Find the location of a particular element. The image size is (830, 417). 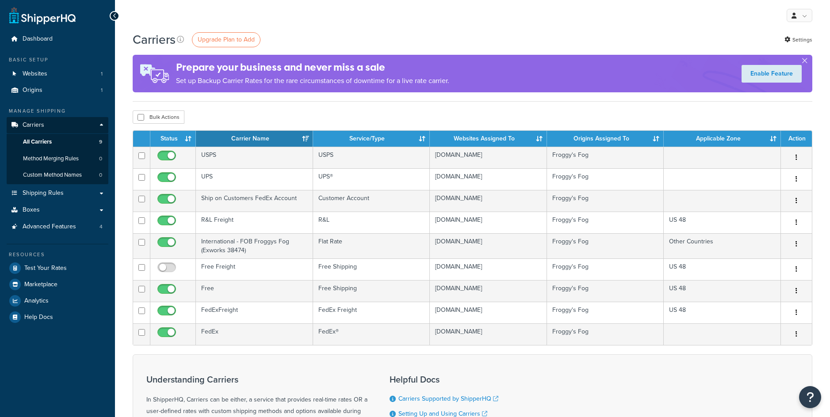

span: Analytics is located at coordinates (36, 301).